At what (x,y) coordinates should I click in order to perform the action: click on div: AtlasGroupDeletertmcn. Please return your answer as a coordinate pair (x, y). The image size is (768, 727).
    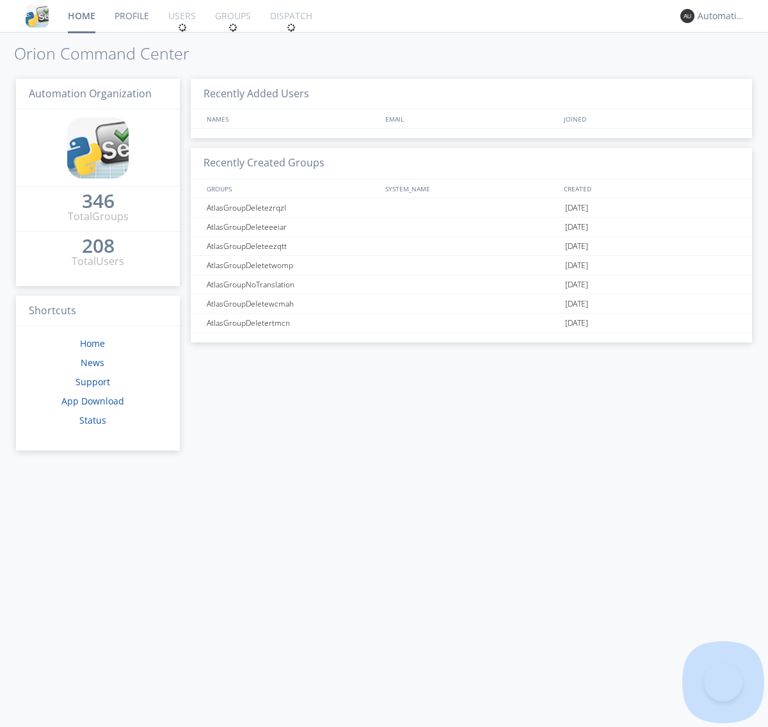
    Looking at the image, I should click on (292, 323).